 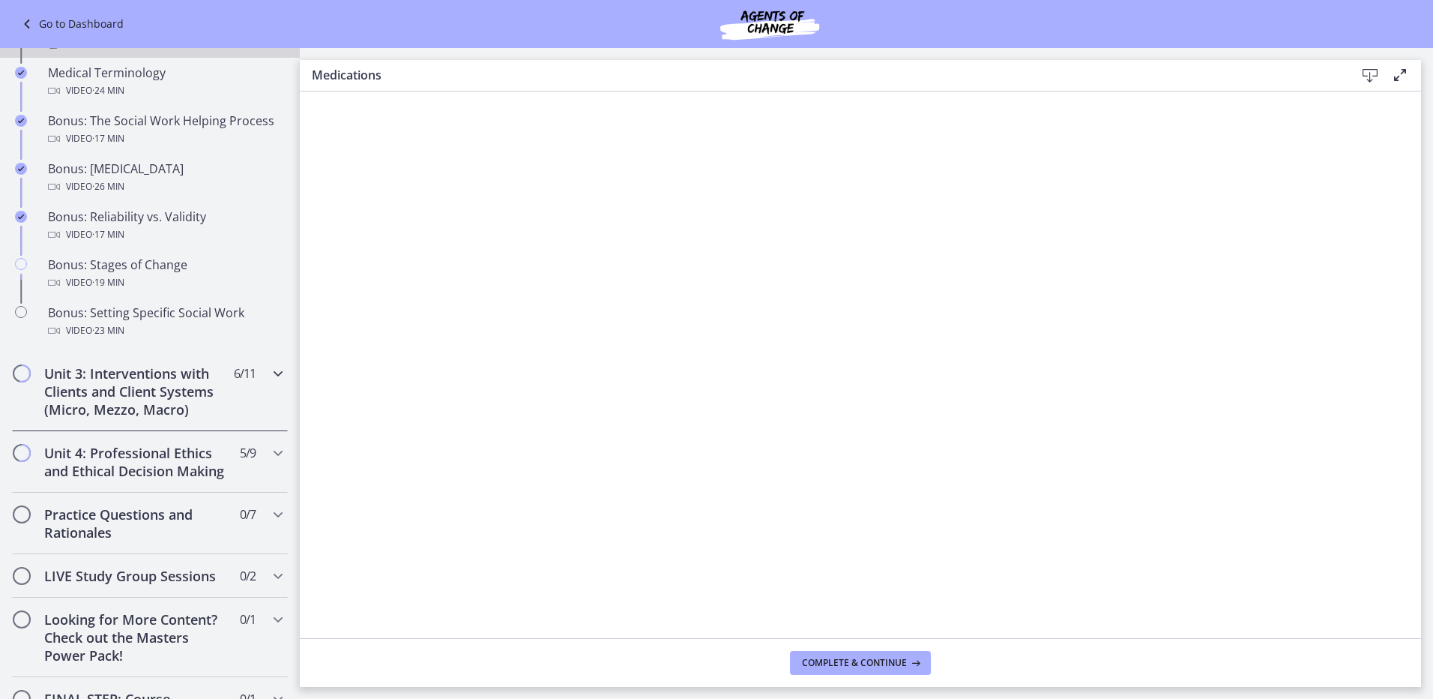 What do you see at coordinates (108, 283) in the screenshot?
I see `span: · 19 min` at bounding box center [108, 283].